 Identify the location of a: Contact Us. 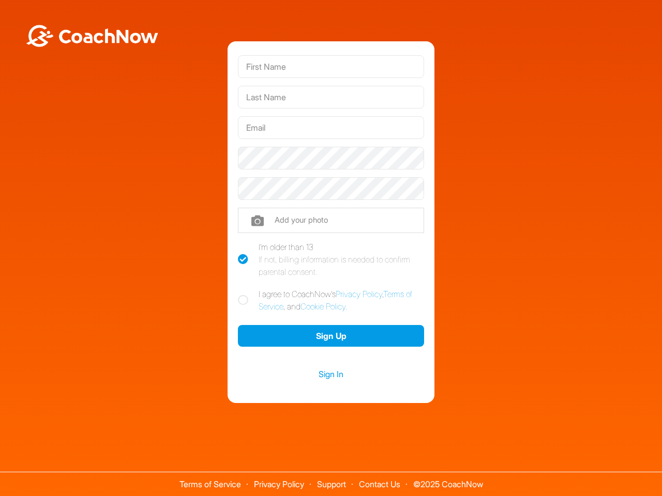
(379, 484).